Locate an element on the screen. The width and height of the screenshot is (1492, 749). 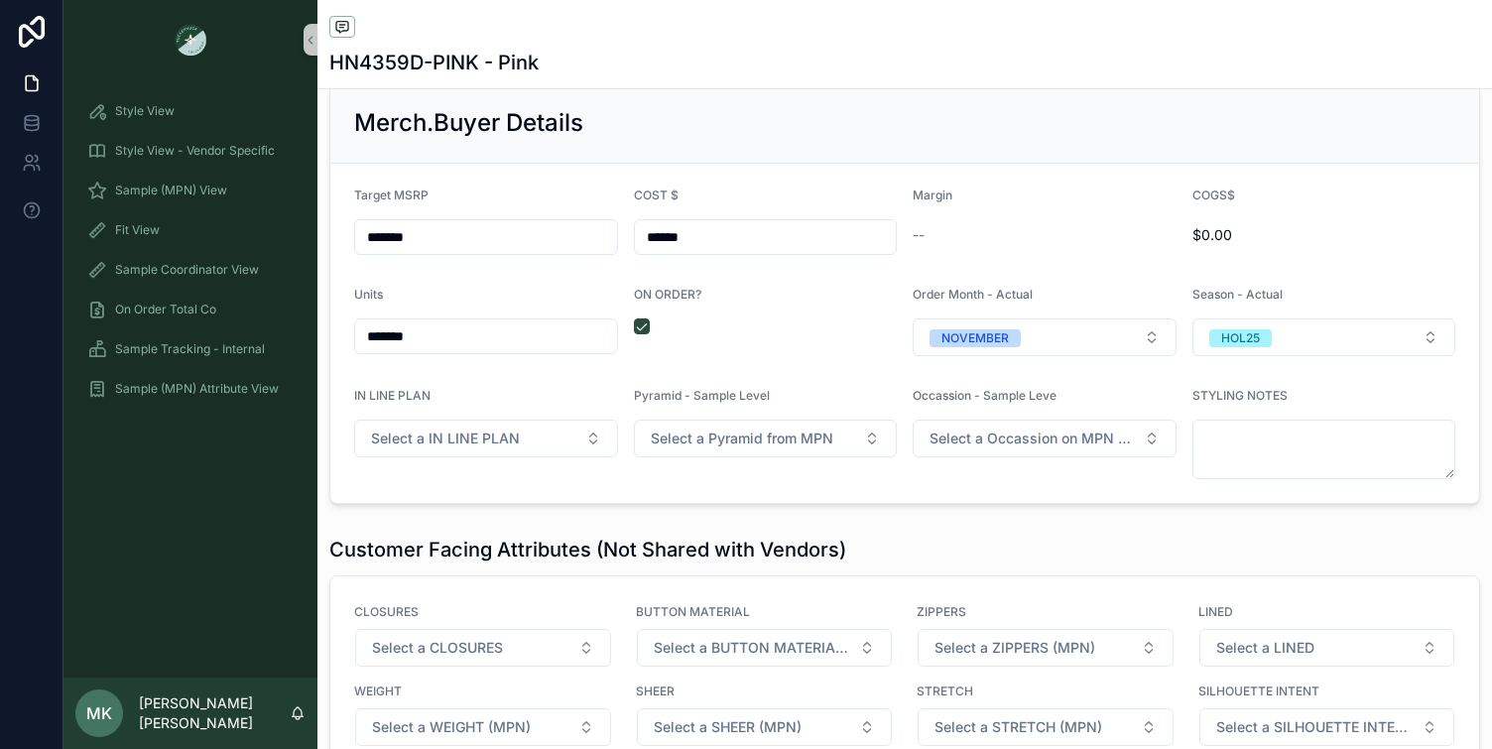
div: scrollable content is located at coordinates (190, 256).